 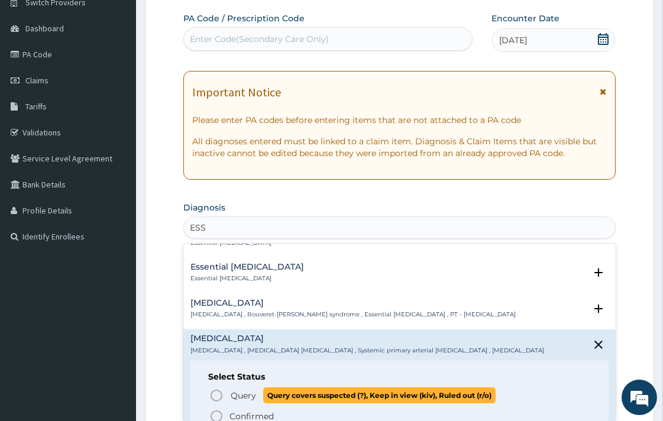 I want to click on i: status option query, so click(x=216, y=396).